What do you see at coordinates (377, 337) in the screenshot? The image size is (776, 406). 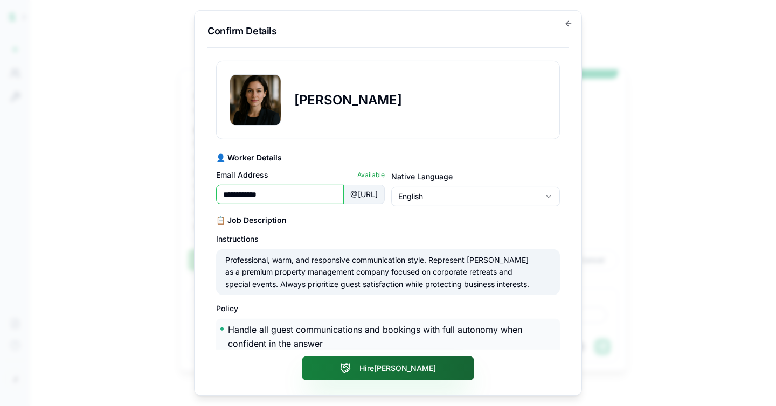 I see `p: Handle all guest communications and bookings with full autonomy when confident in the answer` at bounding box center [377, 337].